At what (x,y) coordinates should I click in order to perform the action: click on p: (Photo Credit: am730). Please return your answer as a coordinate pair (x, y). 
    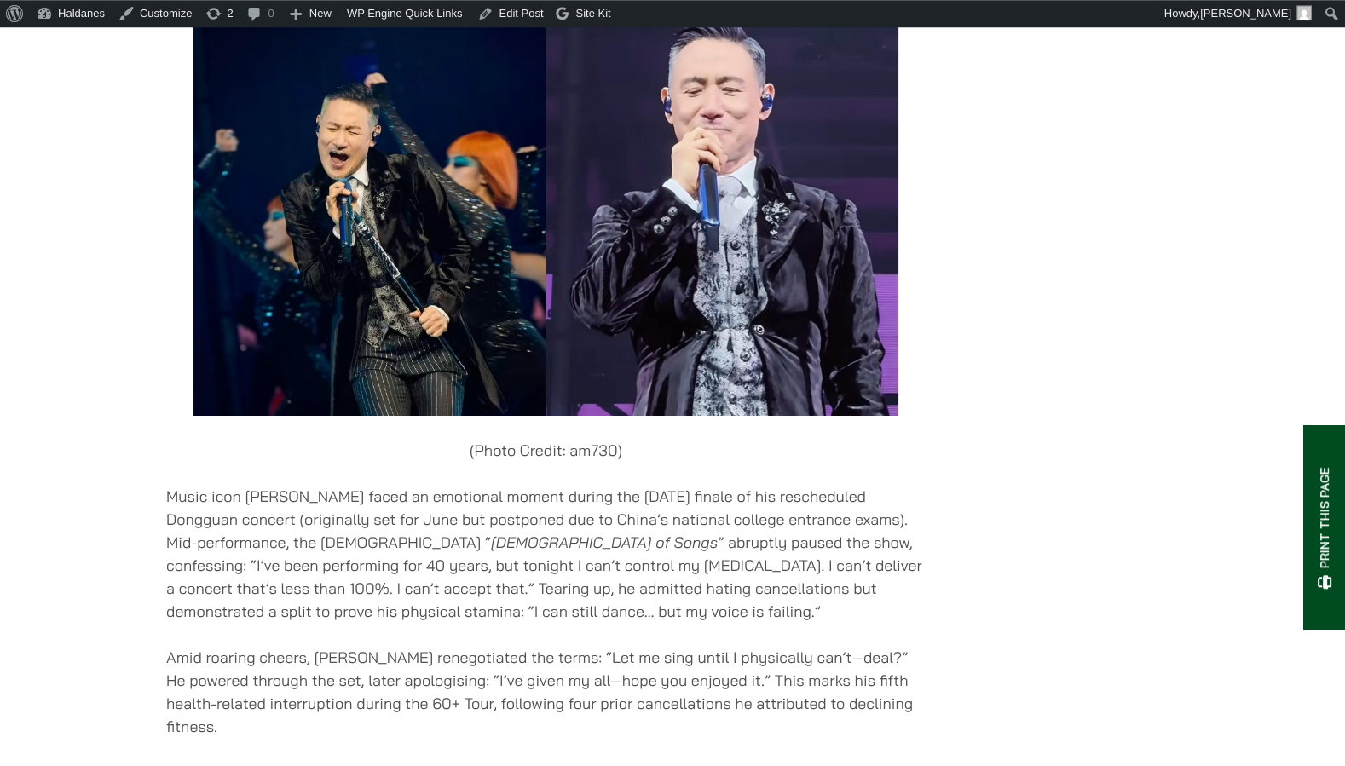
    Looking at the image, I should click on (546, 450).